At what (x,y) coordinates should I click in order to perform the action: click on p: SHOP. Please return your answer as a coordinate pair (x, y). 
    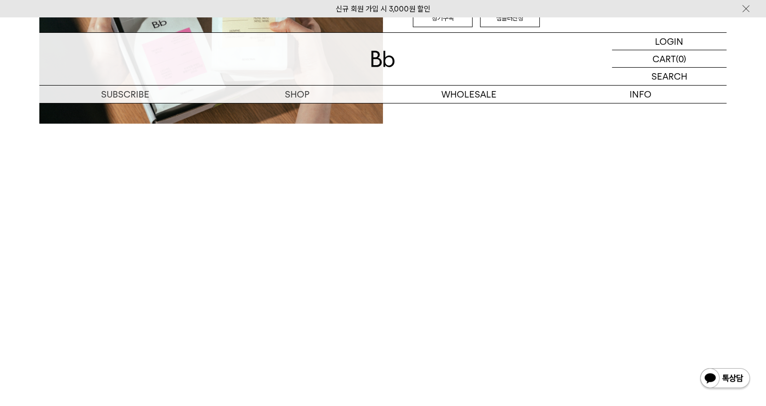
    Looking at the image, I should click on (297, 94).